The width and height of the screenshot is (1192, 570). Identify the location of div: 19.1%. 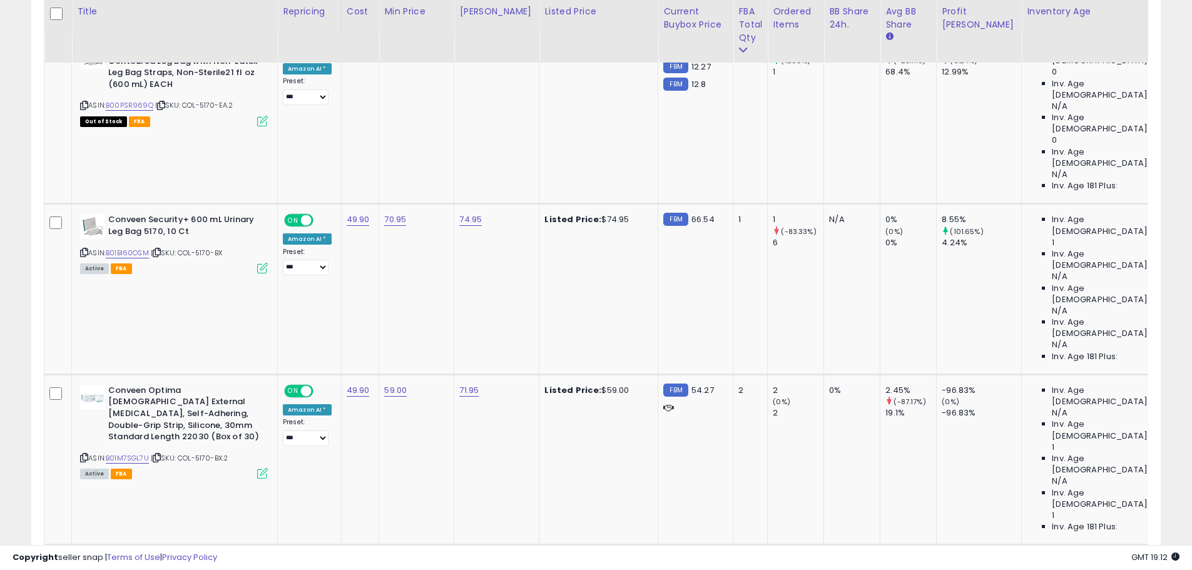
(910, 413).